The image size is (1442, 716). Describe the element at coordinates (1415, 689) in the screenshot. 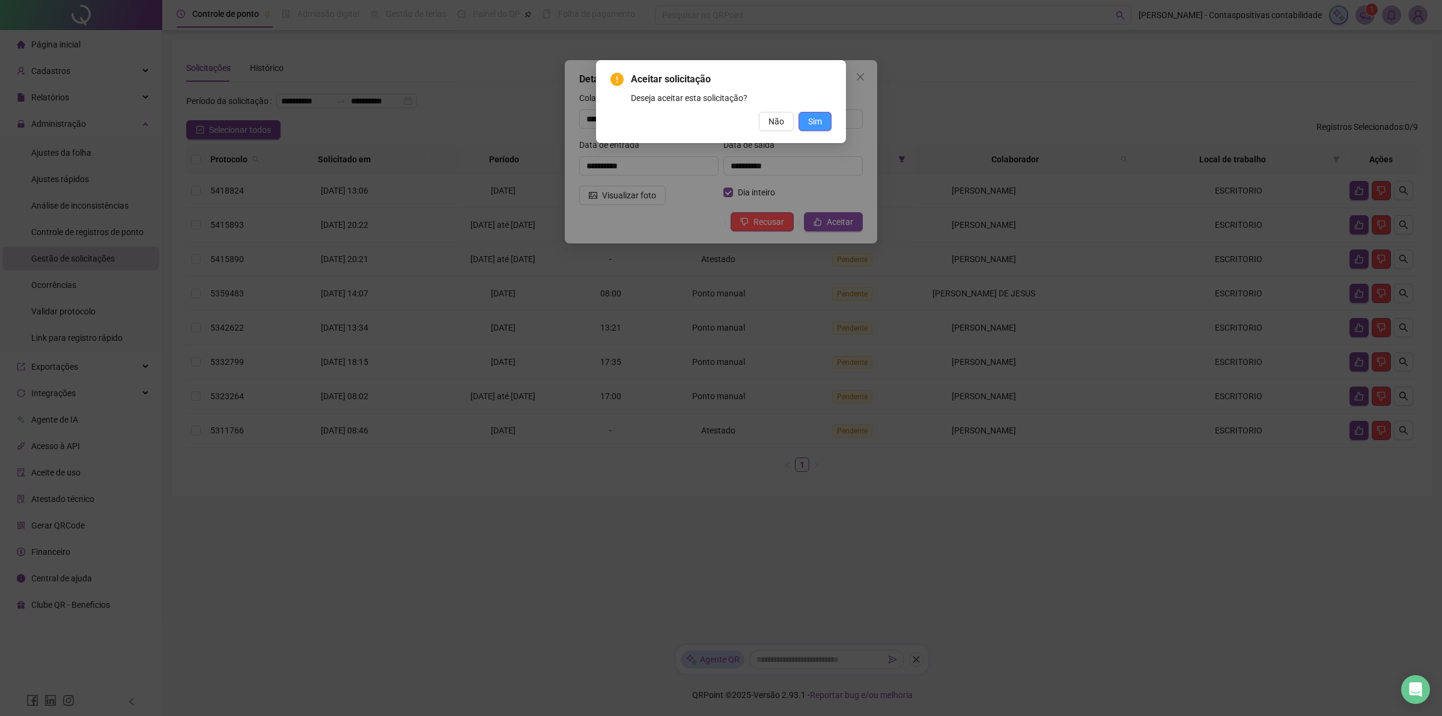

I see `div: Open Intercom Messenger` at that location.